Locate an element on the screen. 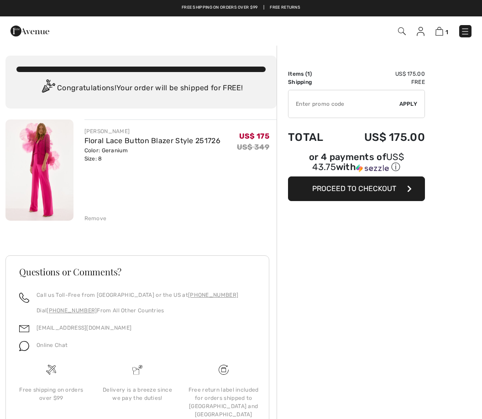 This screenshot has height=419, width=482. img: Congratulation2.svg is located at coordinates (48, 88).